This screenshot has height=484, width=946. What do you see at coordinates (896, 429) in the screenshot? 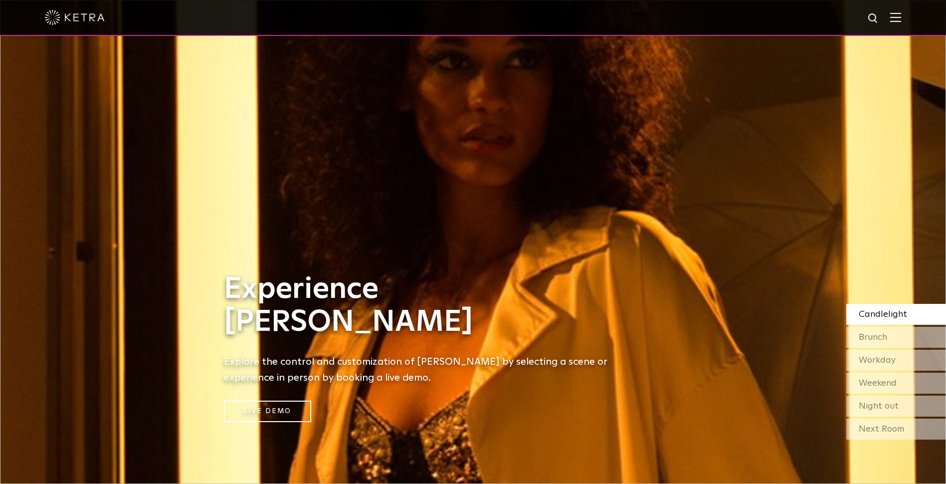
I see `div: Next Room` at bounding box center [896, 429].